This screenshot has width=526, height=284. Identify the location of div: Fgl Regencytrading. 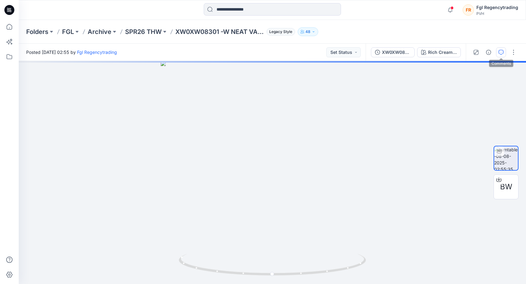
(497, 7).